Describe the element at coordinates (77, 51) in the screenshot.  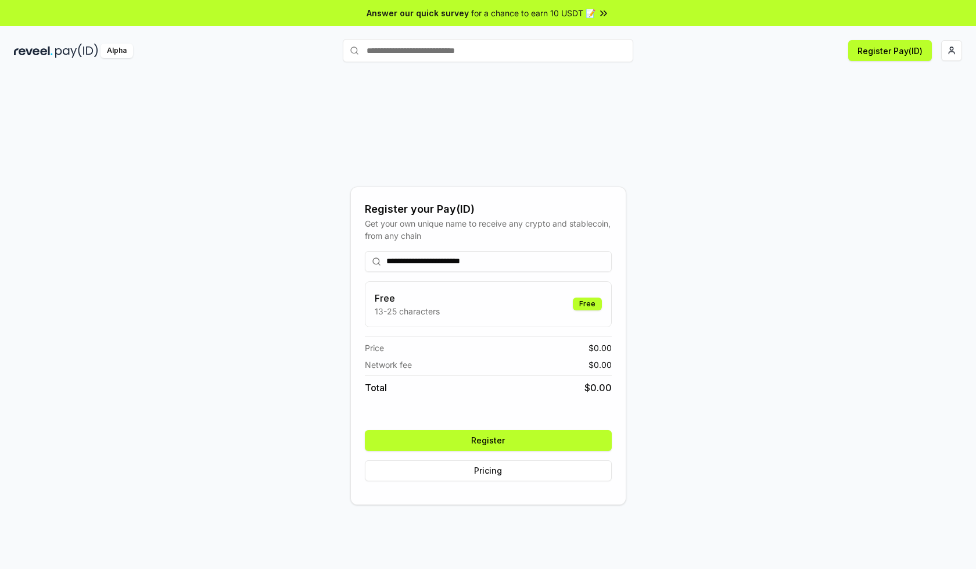
I see `img: pay_id` at that location.